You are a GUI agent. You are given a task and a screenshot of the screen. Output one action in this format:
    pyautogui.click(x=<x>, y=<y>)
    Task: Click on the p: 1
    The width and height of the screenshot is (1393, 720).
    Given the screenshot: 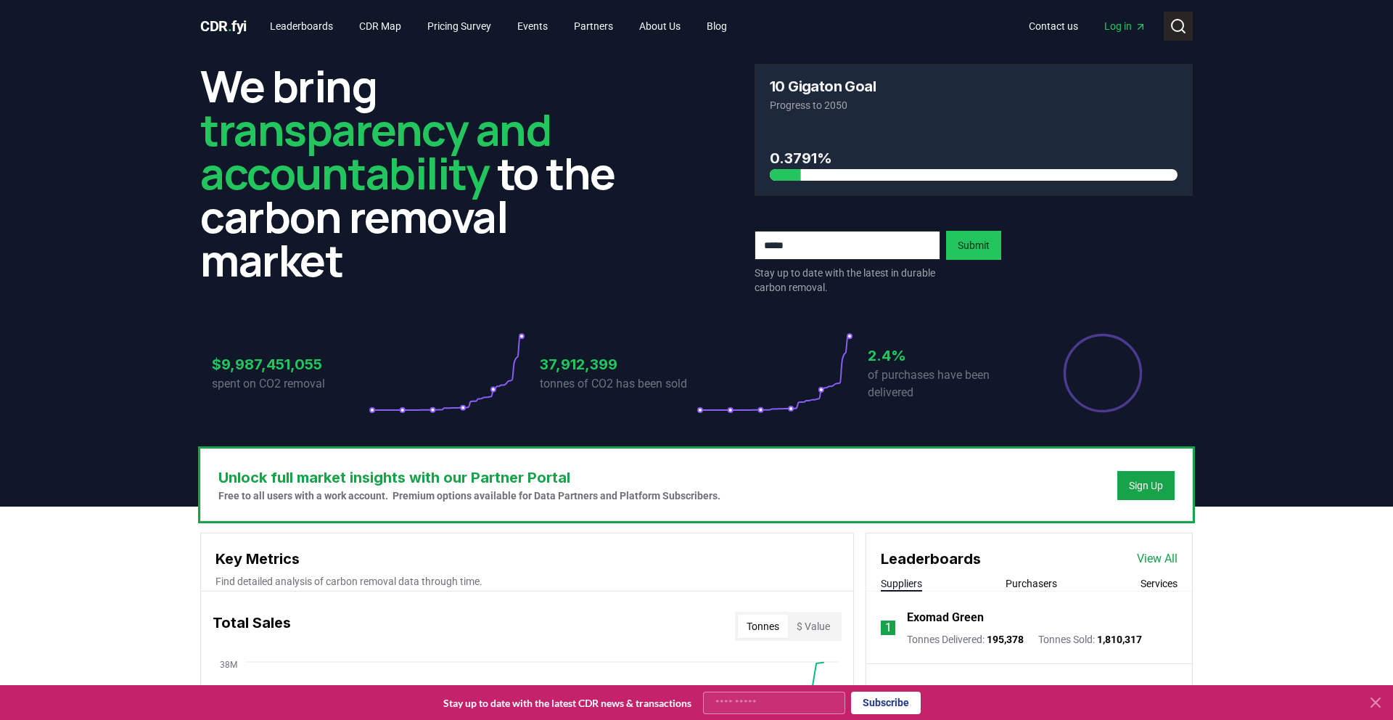 What is the action you would take?
    pyautogui.click(x=888, y=628)
    